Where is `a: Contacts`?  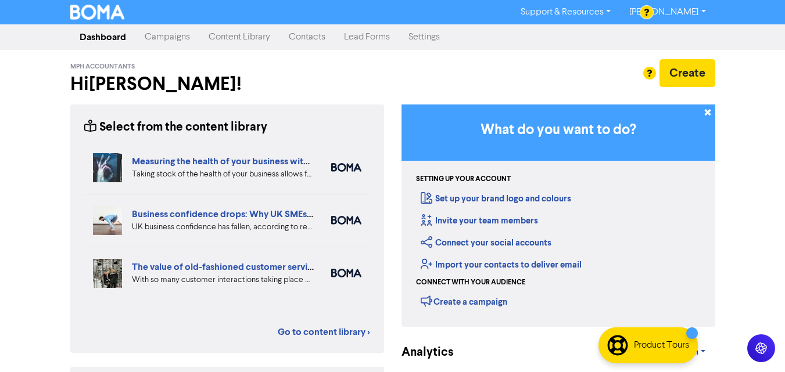 a: Contacts is located at coordinates (307, 37).